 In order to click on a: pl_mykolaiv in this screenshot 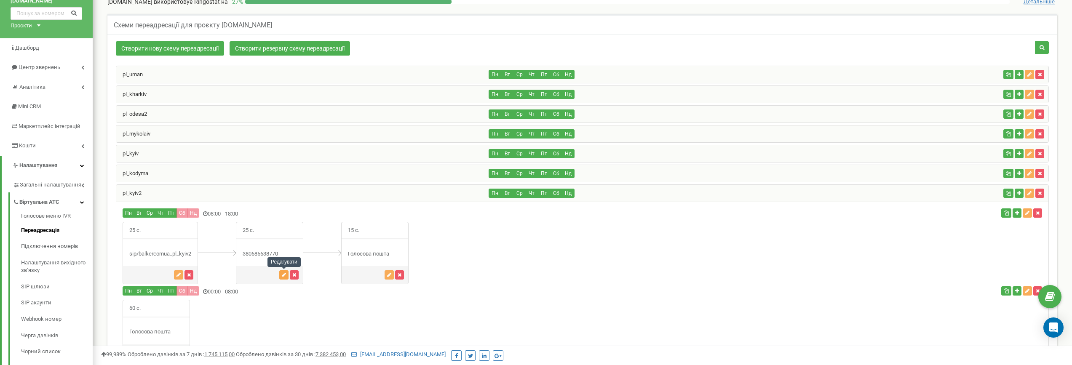, I will do `click(133, 133)`.